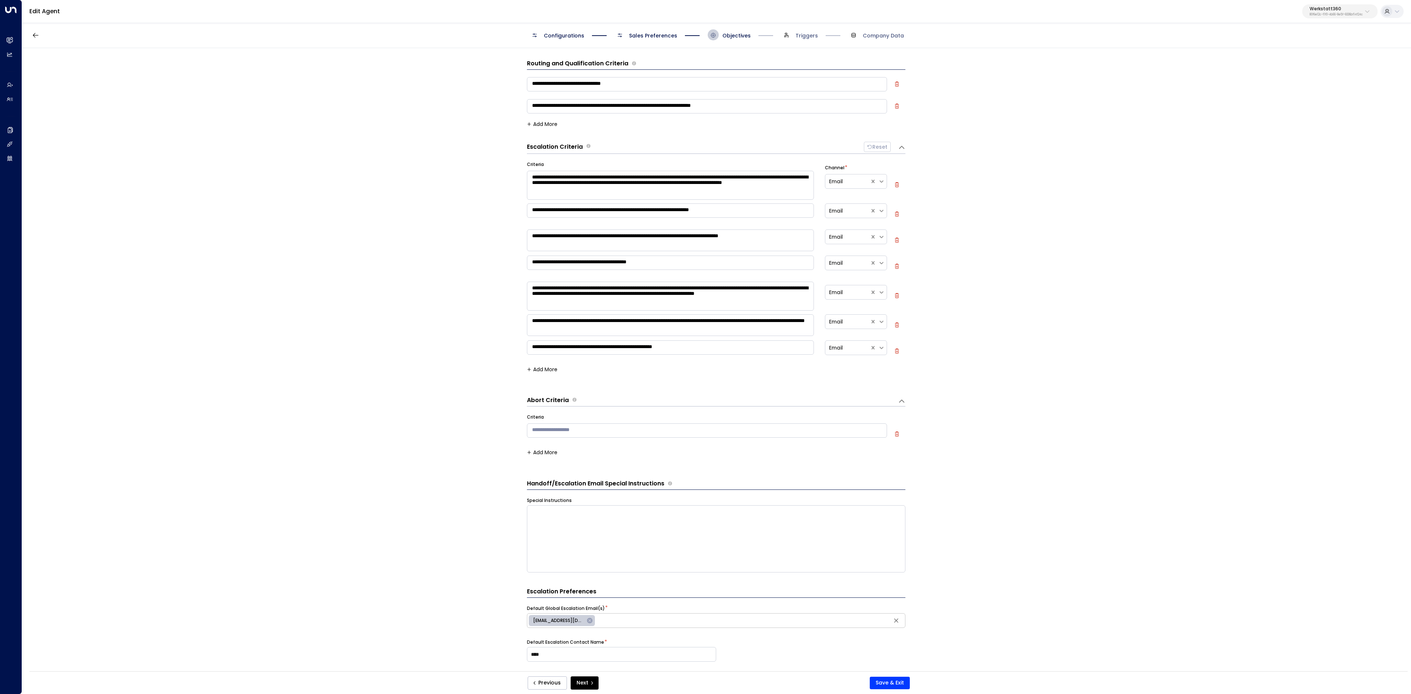  What do you see at coordinates (44, 11) in the screenshot?
I see `a: Edit Agent` at bounding box center [44, 11].